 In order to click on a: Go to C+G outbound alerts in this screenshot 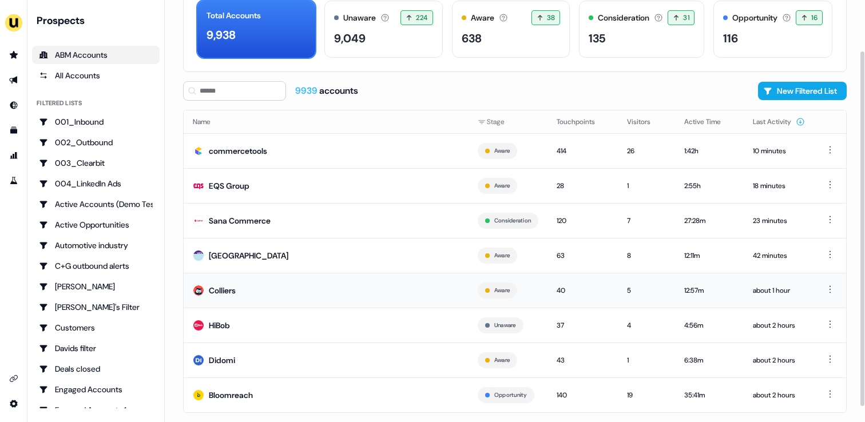, I will do `click(96, 266)`.